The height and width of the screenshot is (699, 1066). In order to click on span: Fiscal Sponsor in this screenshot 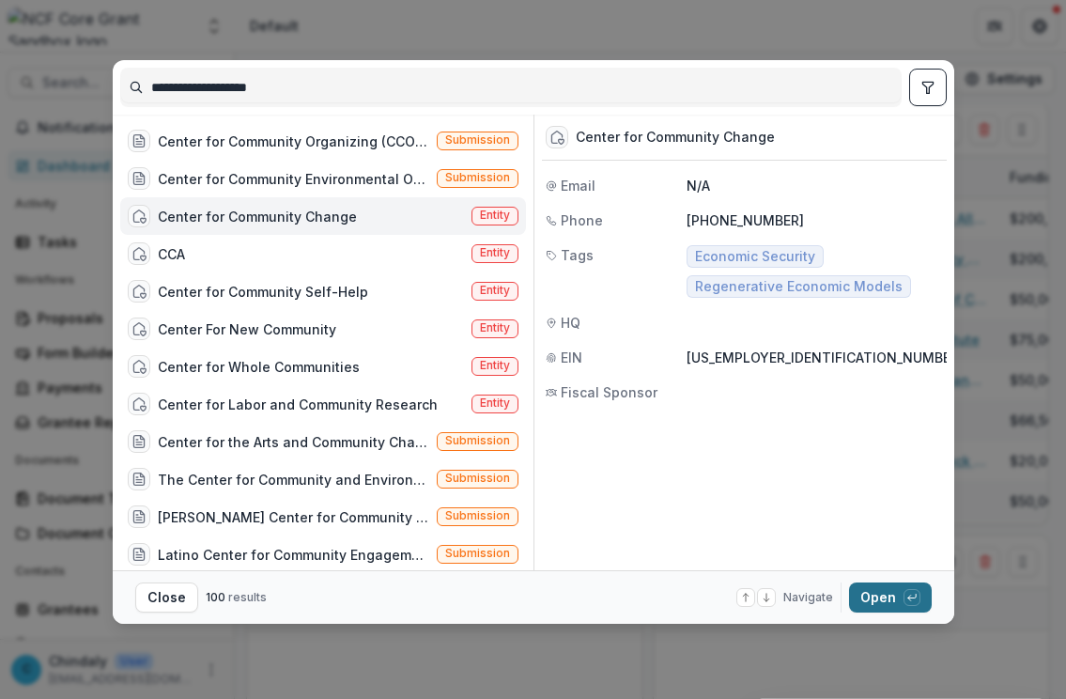, I will do `click(609, 392)`.